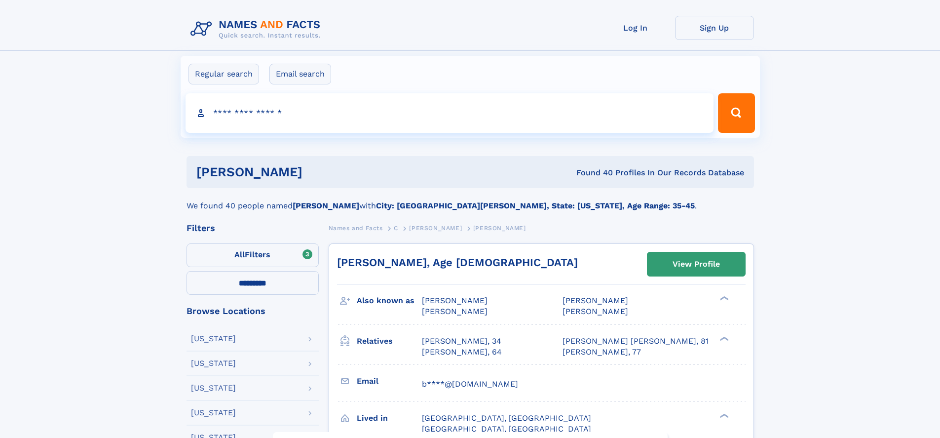 This screenshot has width=940, height=438. Describe the element at coordinates (390, 381) in the screenshot. I see `h3: Email` at that location.